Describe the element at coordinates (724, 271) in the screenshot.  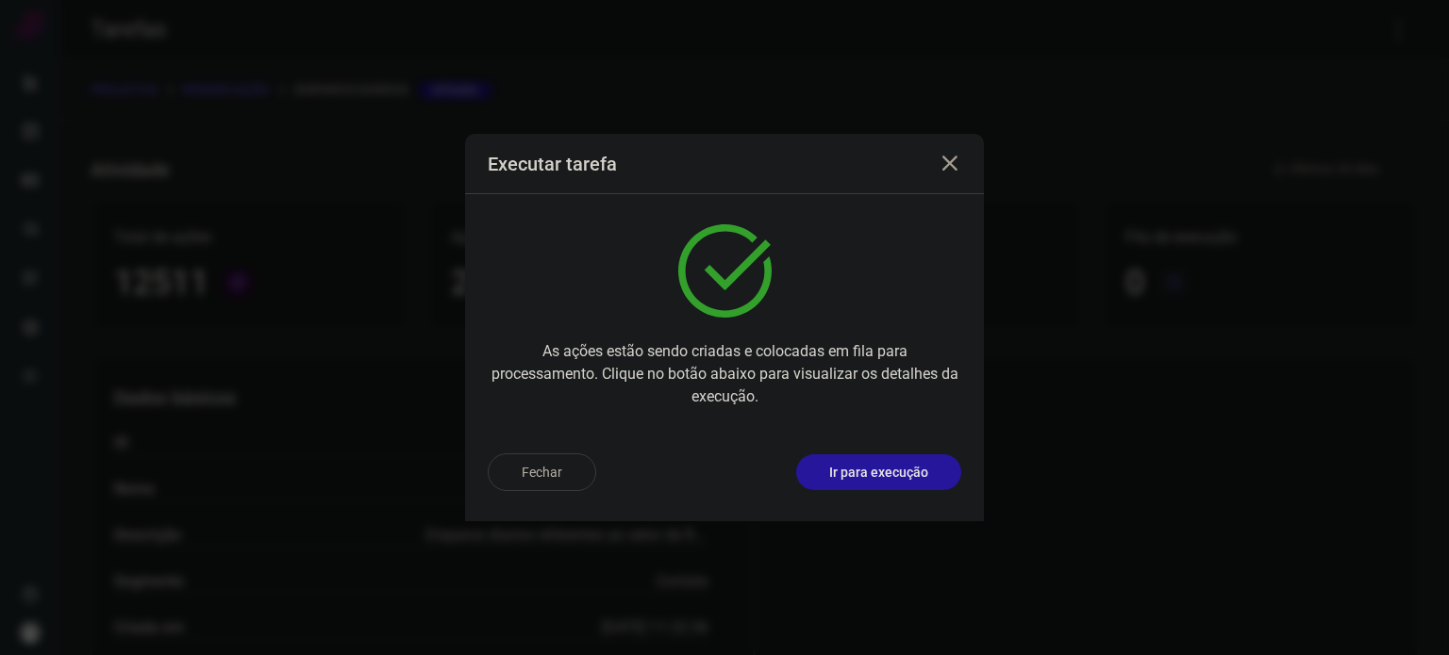
I see `img: verified.svg` at that location.